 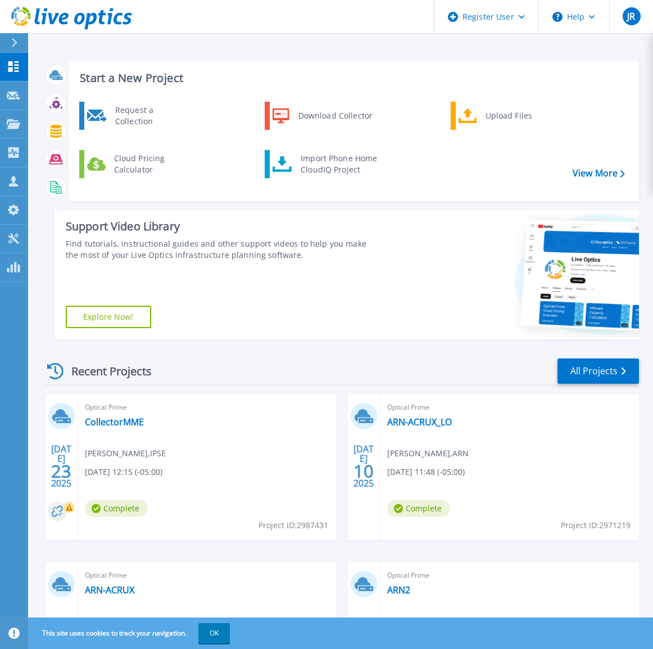 I want to click on button: OK, so click(x=214, y=634).